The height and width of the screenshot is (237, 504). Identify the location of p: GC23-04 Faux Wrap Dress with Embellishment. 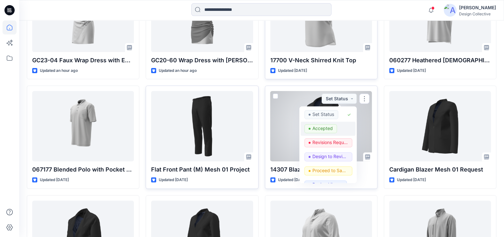
(83, 60).